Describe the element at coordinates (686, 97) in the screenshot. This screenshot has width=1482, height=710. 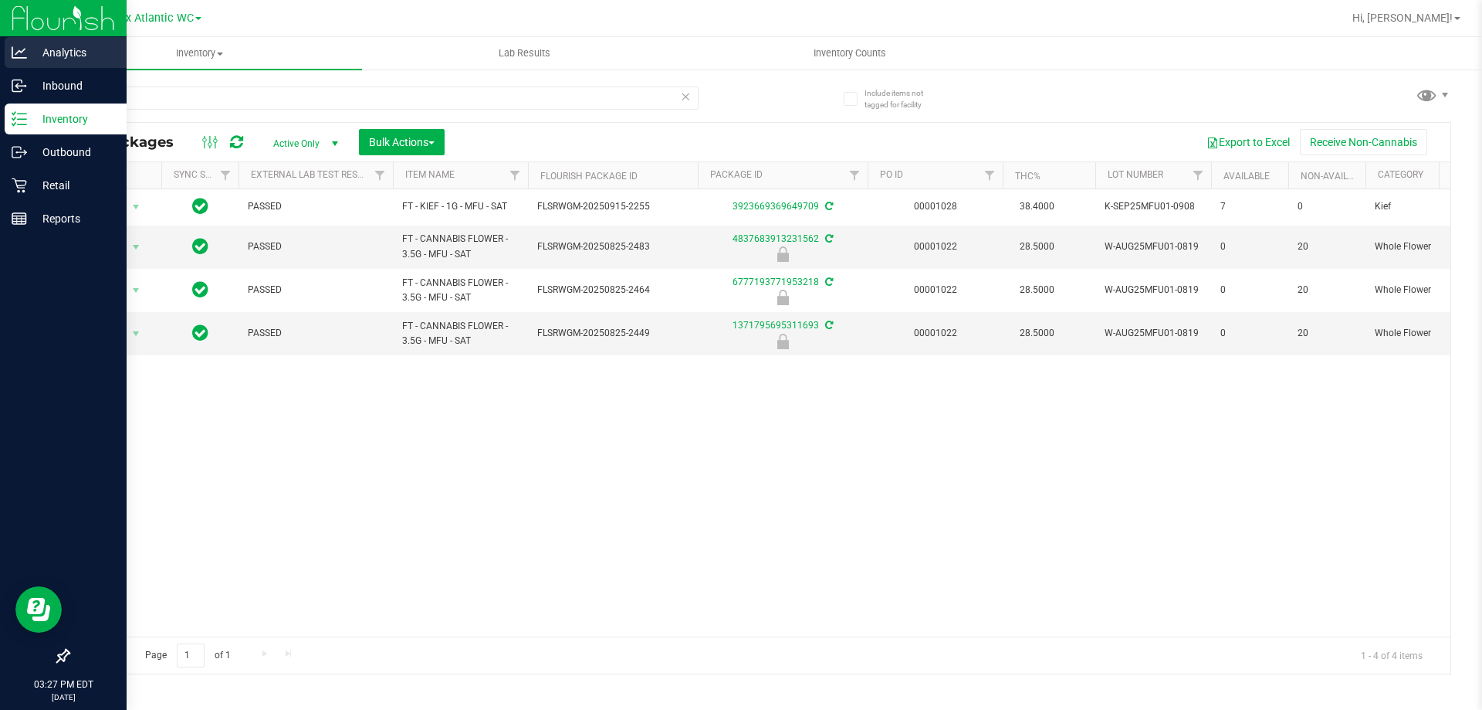
I see `span: Clear` at that location.